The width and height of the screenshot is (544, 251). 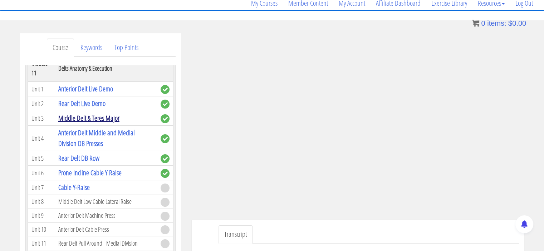 What do you see at coordinates (41, 243) in the screenshot?
I see `td: Unit 11` at bounding box center [41, 243].